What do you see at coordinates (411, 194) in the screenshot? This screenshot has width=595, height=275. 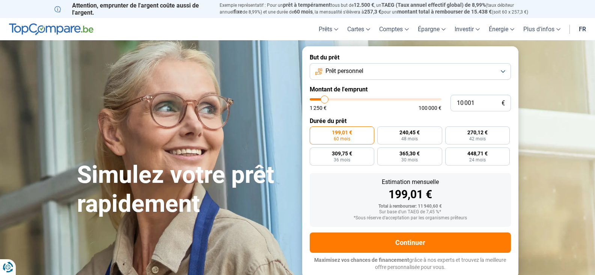 I see `div: 199,01 €` at bounding box center [411, 194].